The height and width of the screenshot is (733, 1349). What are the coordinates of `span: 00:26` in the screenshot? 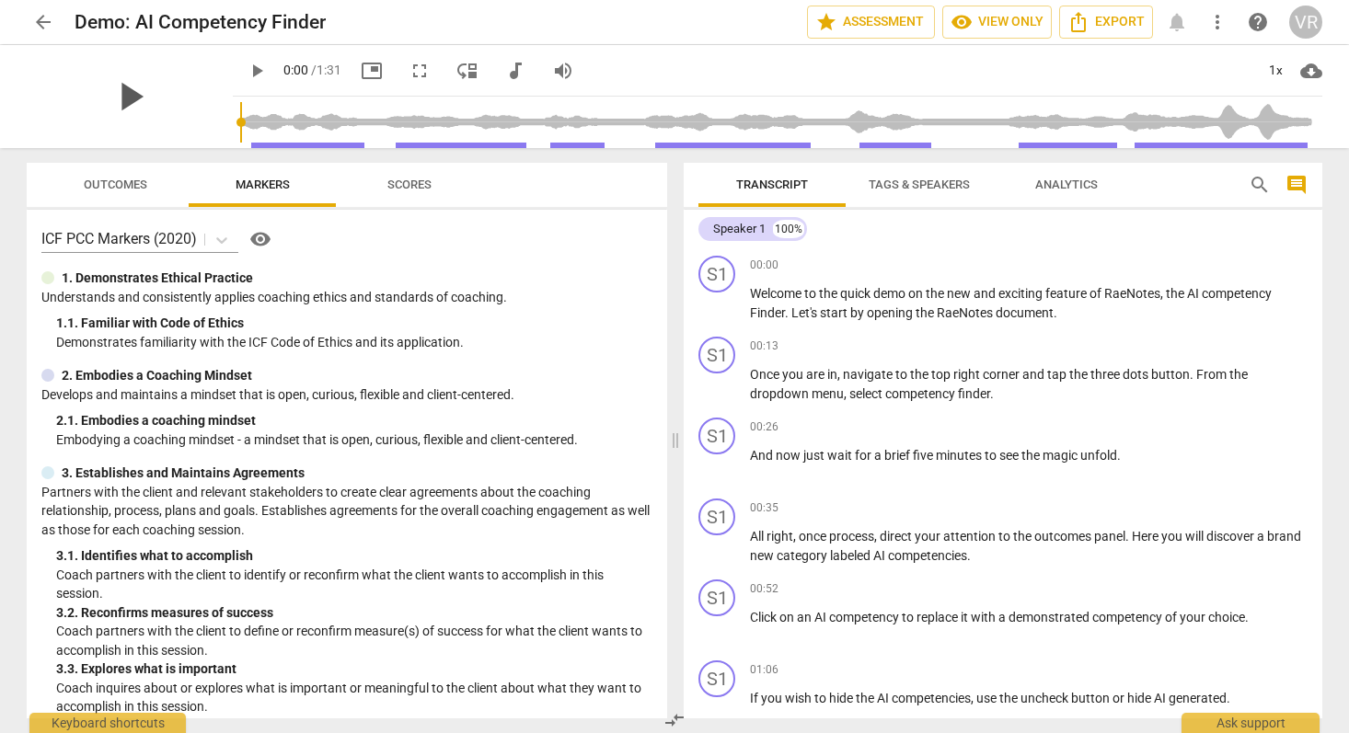 It's located at (764, 427).